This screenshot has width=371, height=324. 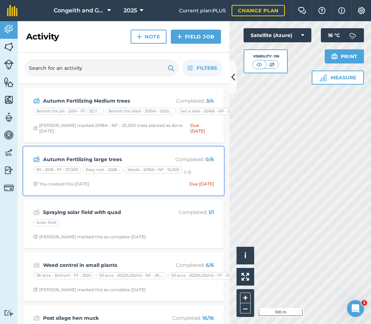 I want to click on div: 50 acre - 2022A/2024S - NF - 39,300, so click(x=131, y=276).